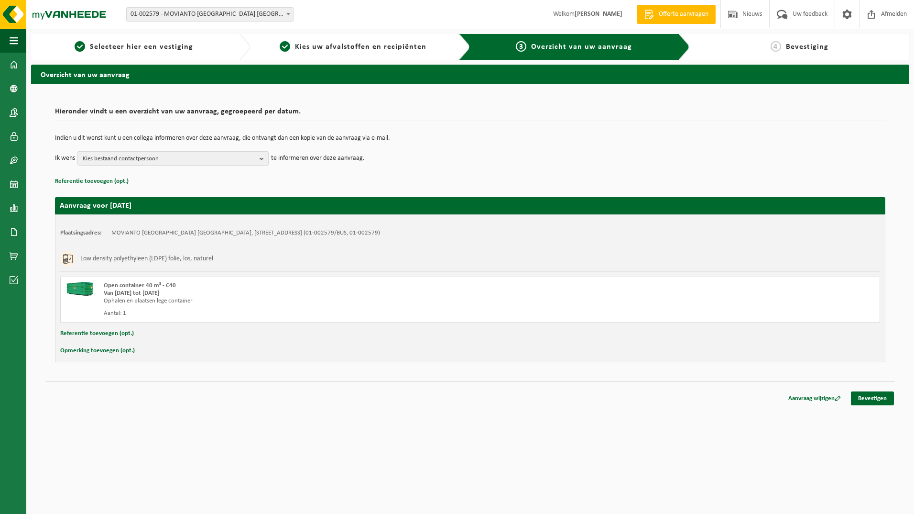 The width and height of the screenshot is (914, 514). What do you see at coordinates (306, 301) in the screenshot?
I see `div: Ophalen en plaatsen lege container` at bounding box center [306, 301].